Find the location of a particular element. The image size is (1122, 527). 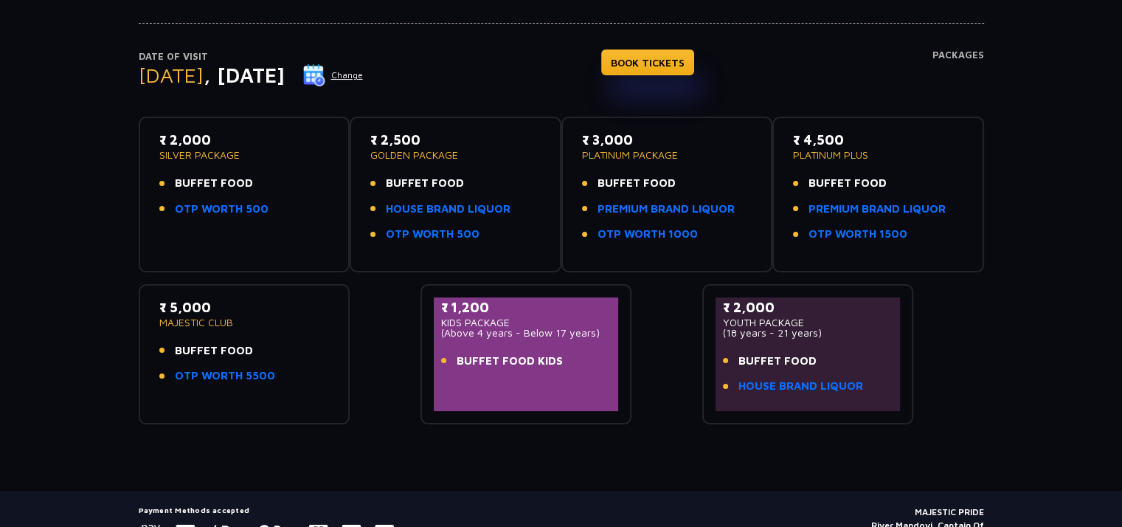

p: KIDS PACKAGE is located at coordinates (526, 322).